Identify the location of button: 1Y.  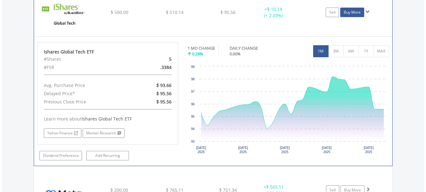
(366, 51).